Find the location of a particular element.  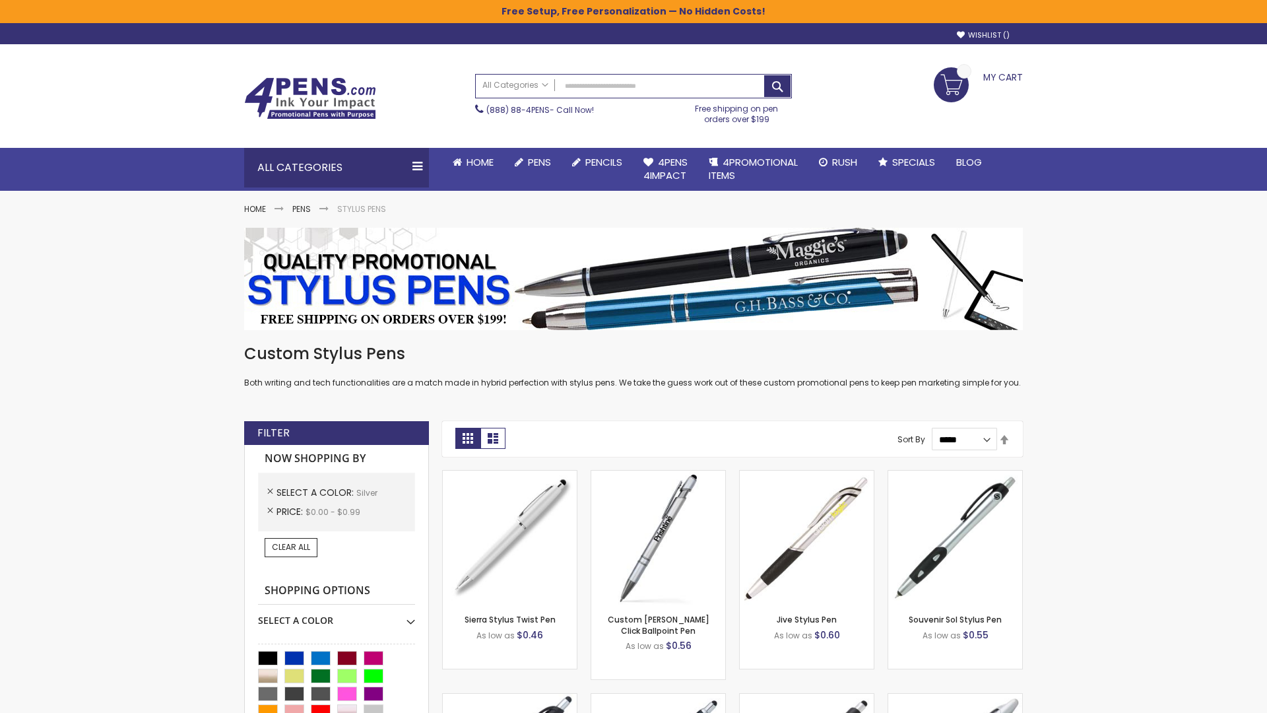

span: Price is located at coordinates (291, 511).